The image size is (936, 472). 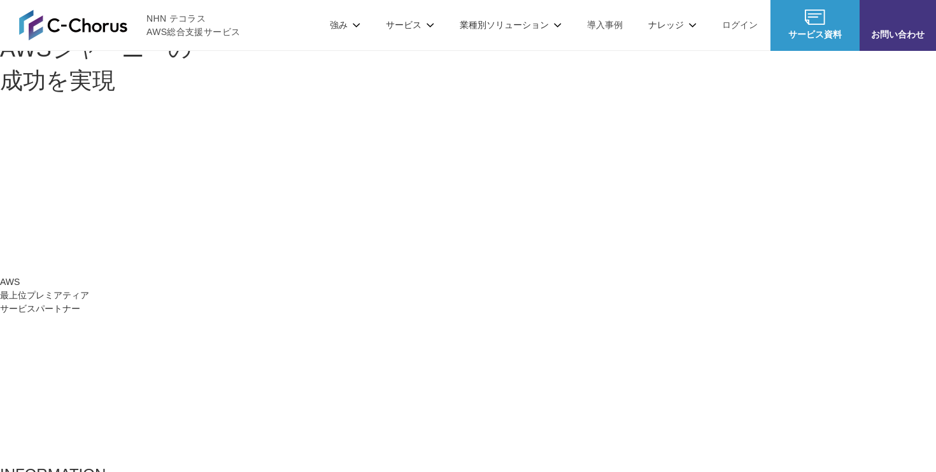 I want to click on img: AWS総合支援サービス C-Chorus, so click(x=73, y=25).